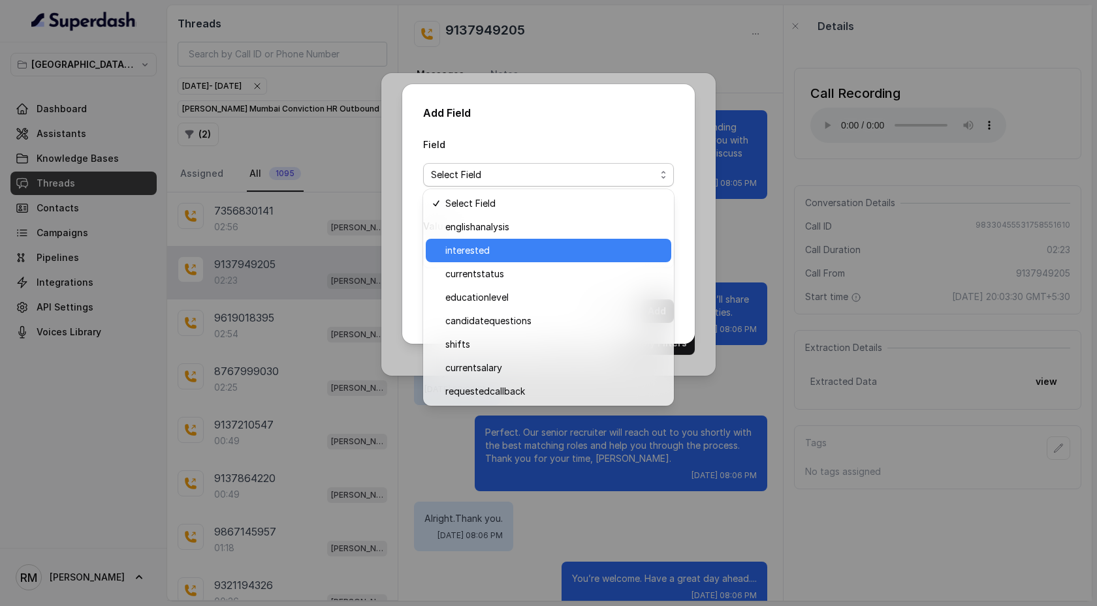 This screenshot has height=606, width=1097. What do you see at coordinates (548, 175) in the screenshot?
I see `button: Select Field` at bounding box center [548, 175].